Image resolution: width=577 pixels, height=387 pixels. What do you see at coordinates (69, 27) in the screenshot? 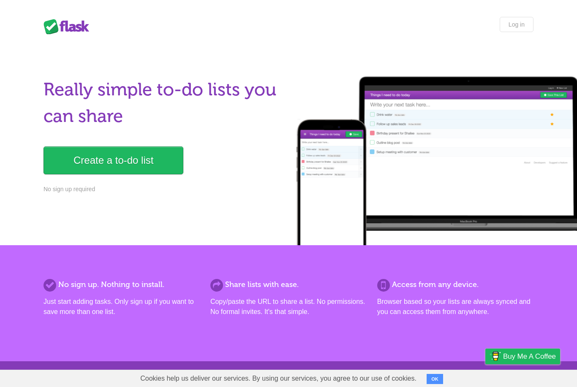
I see `div: Flask Lists` at bounding box center [69, 27].